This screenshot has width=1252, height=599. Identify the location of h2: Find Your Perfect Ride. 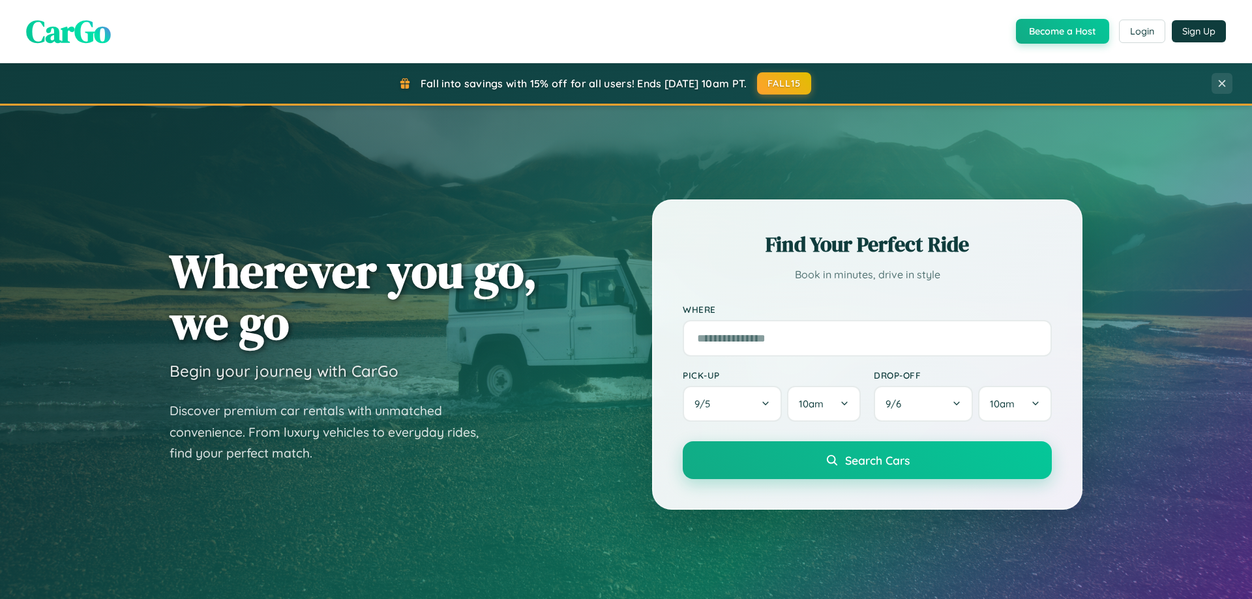
(867, 245).